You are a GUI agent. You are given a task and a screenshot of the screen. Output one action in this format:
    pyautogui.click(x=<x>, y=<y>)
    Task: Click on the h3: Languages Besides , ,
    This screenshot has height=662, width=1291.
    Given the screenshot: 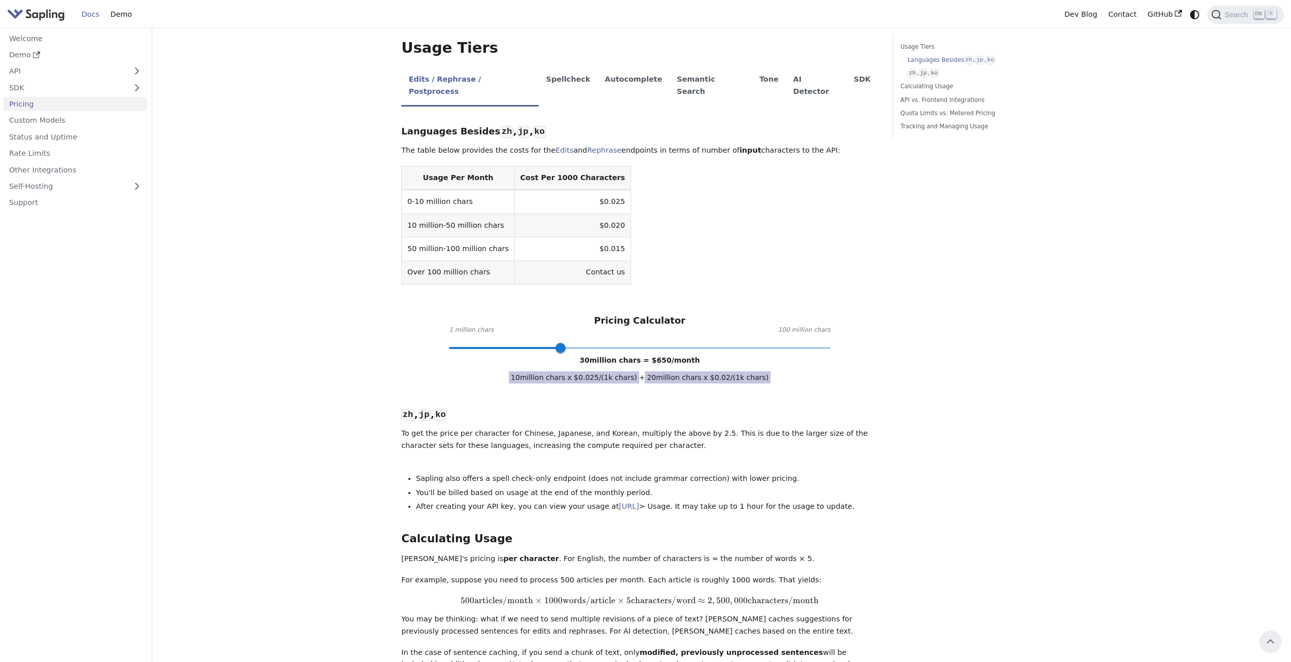 What is the action you would take?
    pyautogui.click(x=640, y=131)
    